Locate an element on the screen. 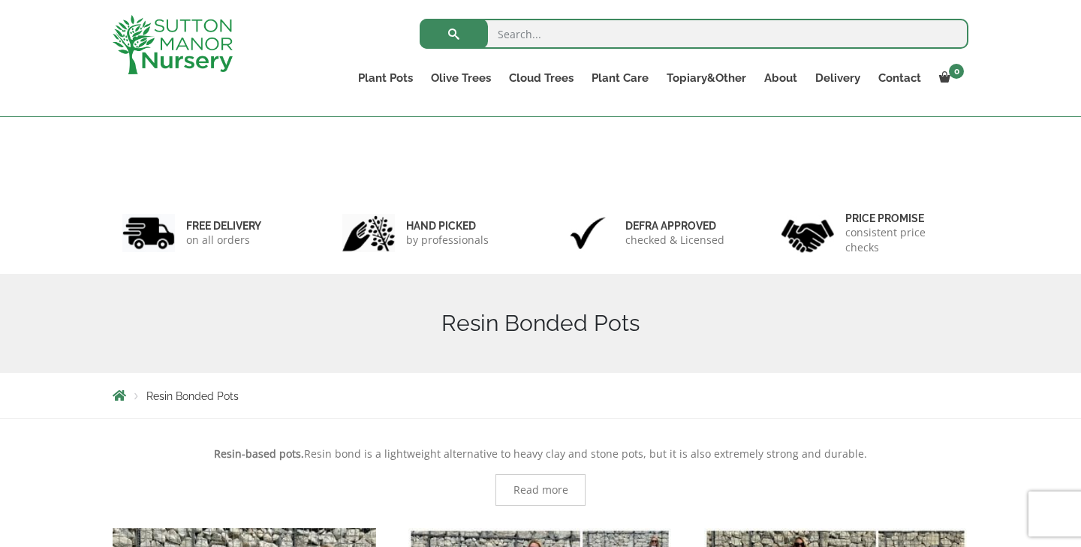  h6: hand picked is located at coordinates (447, 226).